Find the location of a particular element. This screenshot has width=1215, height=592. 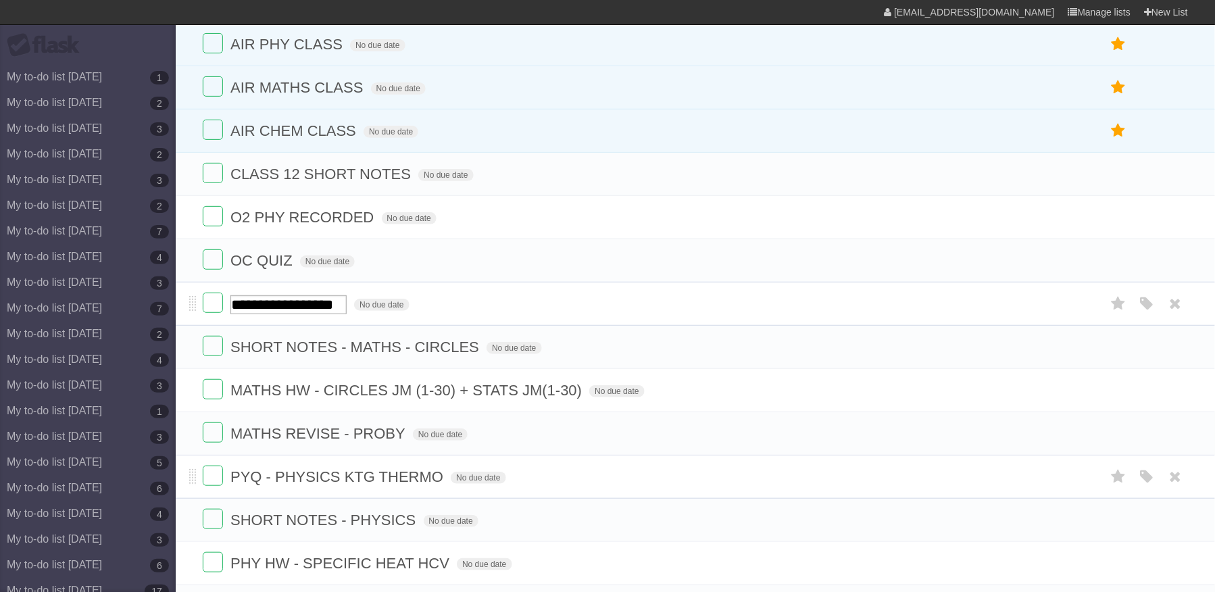

span: OC QUIZ is located at coordinates (263, 260).